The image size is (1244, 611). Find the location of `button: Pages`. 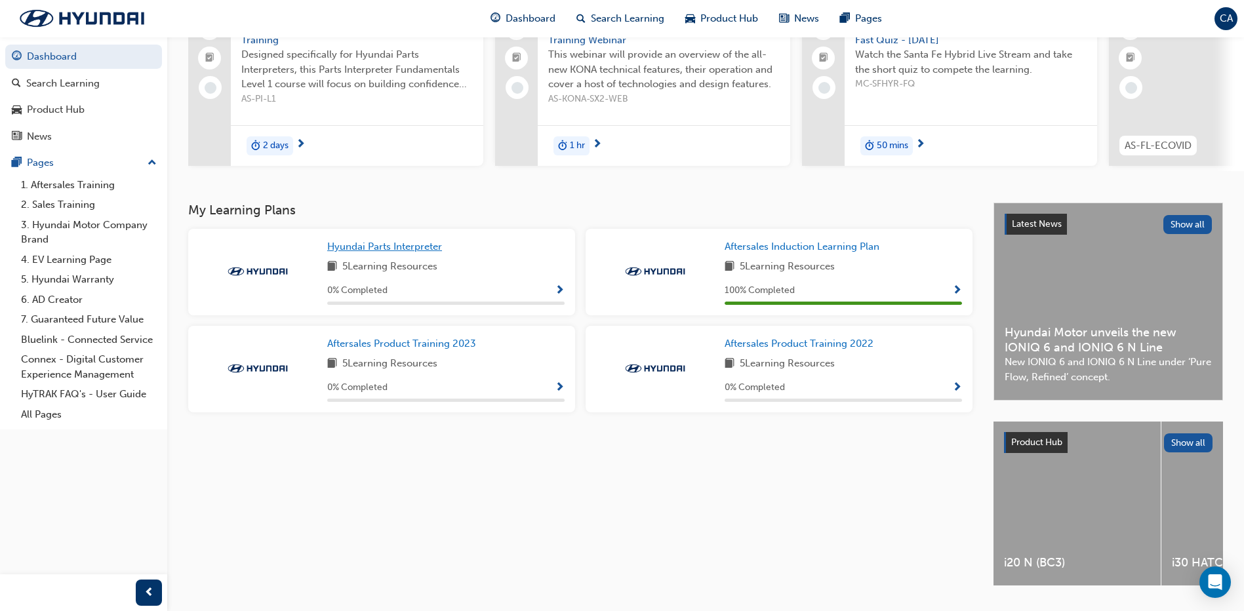

button: Pages is located at coordinates (83, 163).